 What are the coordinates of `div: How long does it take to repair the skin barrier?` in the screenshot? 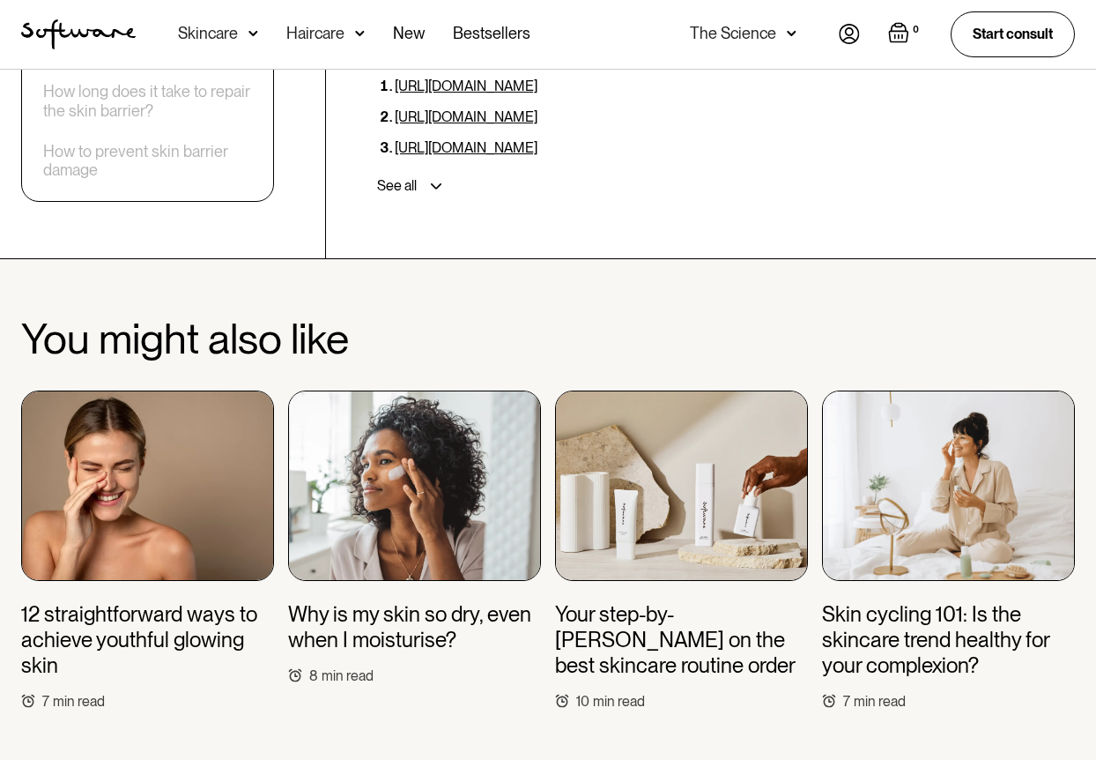 It's located at (147, 100).